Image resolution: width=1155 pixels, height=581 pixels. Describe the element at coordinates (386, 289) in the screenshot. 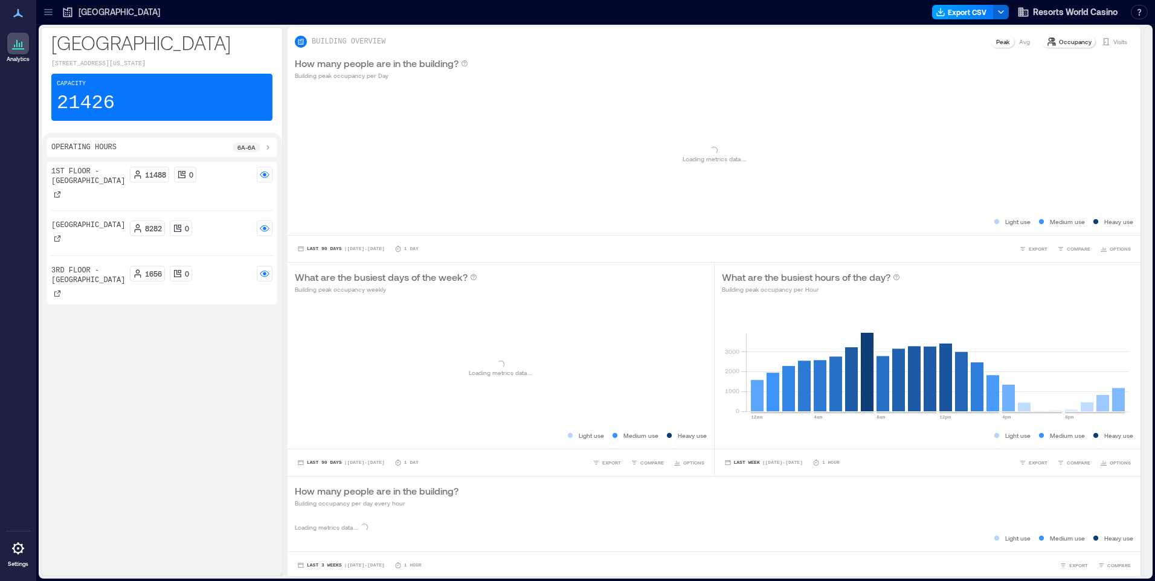

I see `p: Building peak occupancy weekly` at that location.